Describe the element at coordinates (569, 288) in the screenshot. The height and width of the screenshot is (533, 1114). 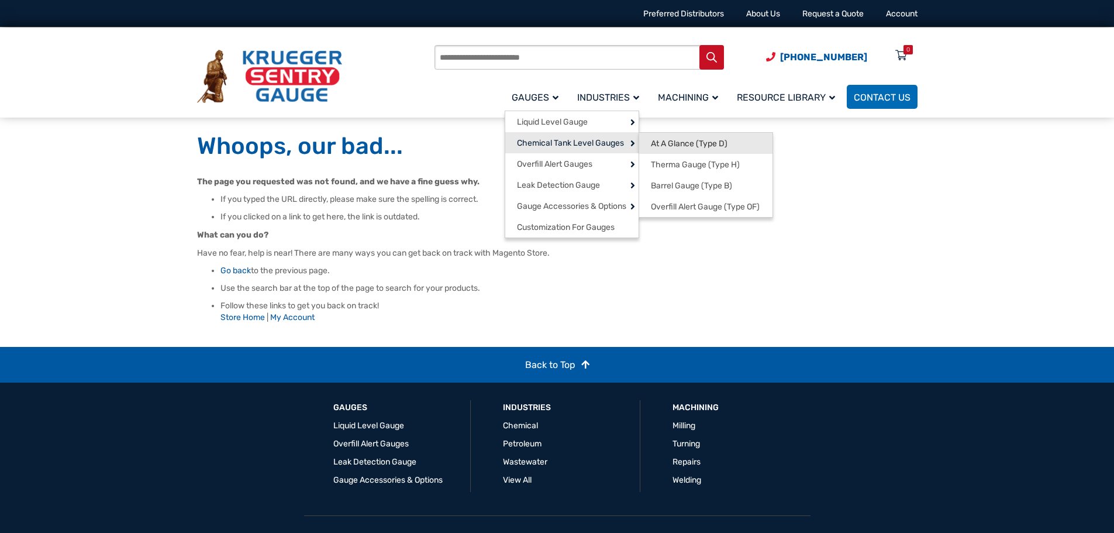
I see `li: Use the search bar at the top of the page to search for your products.` at that location.